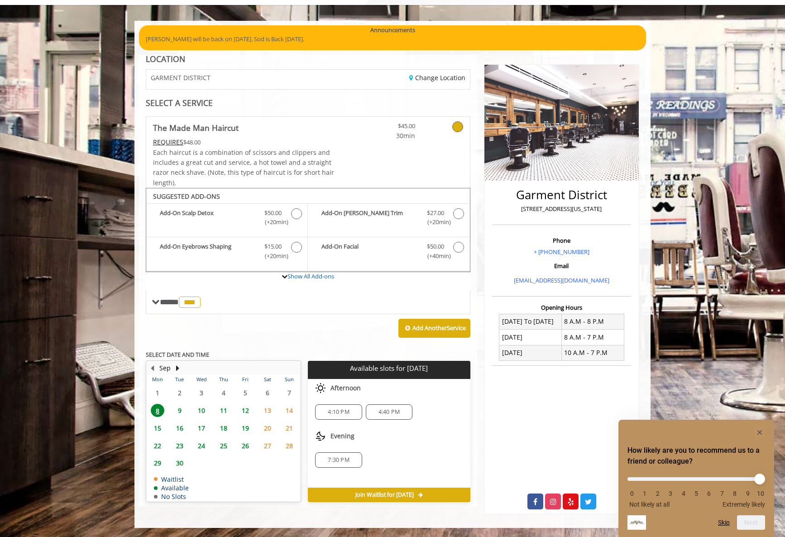 The image size is (785, 537). I want to click on td: Select day28, so click(289, 446).